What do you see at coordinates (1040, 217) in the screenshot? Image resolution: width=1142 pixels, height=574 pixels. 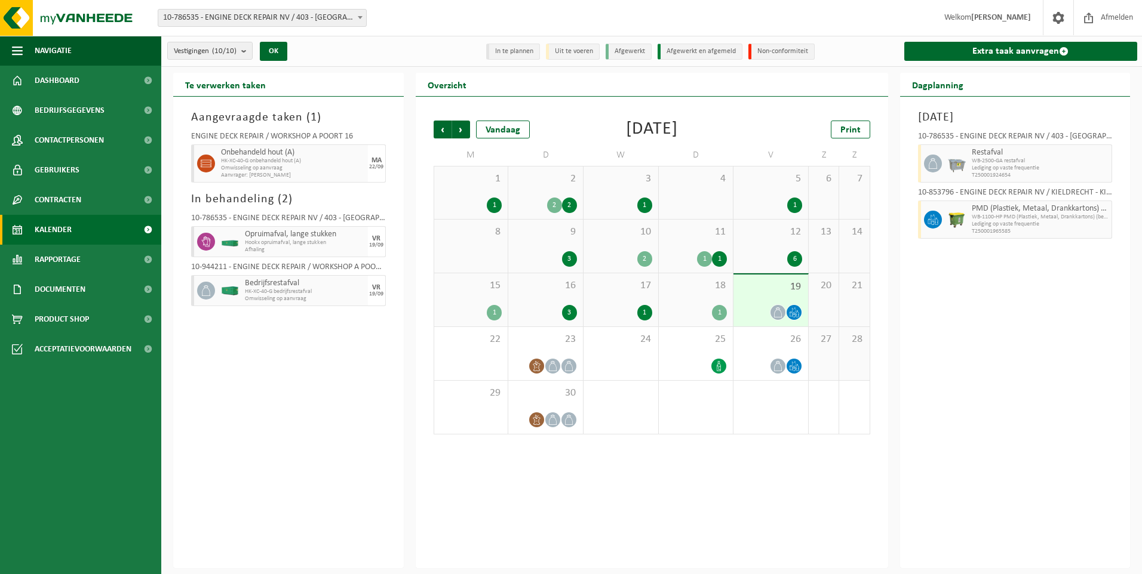 I see `span: WB-1100-HP PMD (Plastiek, Metaal, Drankkartons) (bedrijven)` at bounding box center [1040, 217].